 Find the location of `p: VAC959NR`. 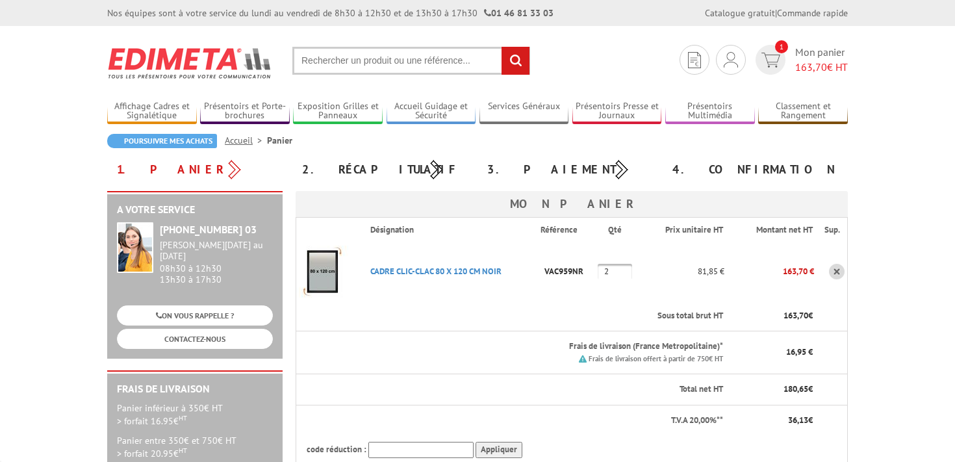

p: VAC959NR is located at coordinates (569, 271).